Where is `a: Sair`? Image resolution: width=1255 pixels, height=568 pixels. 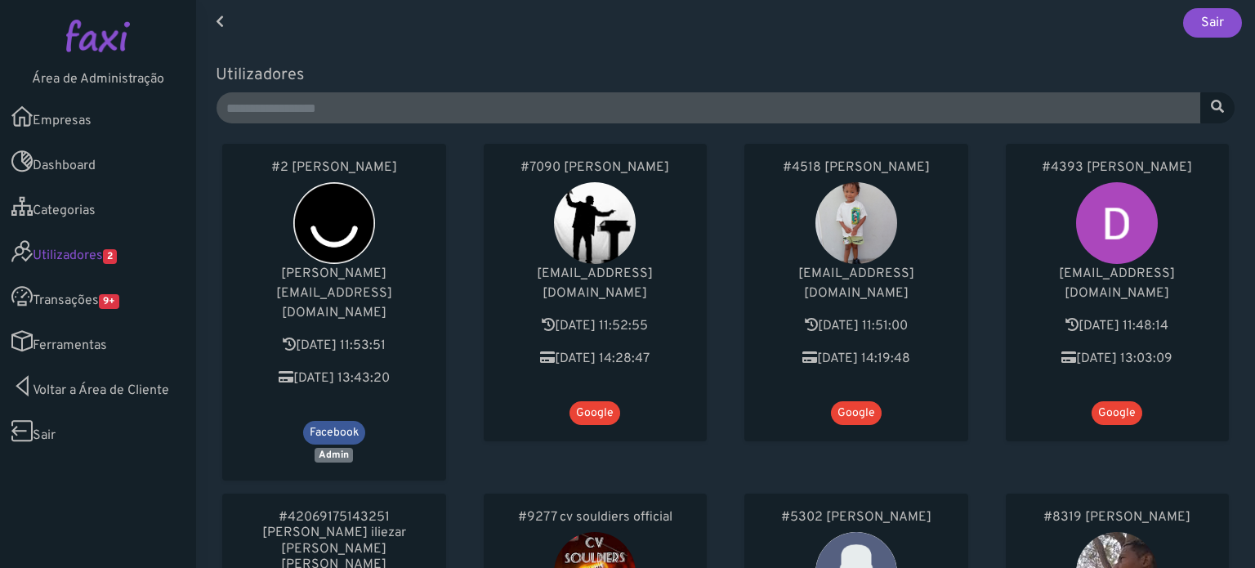
a: Sair is located at coordinates (1212, 23).